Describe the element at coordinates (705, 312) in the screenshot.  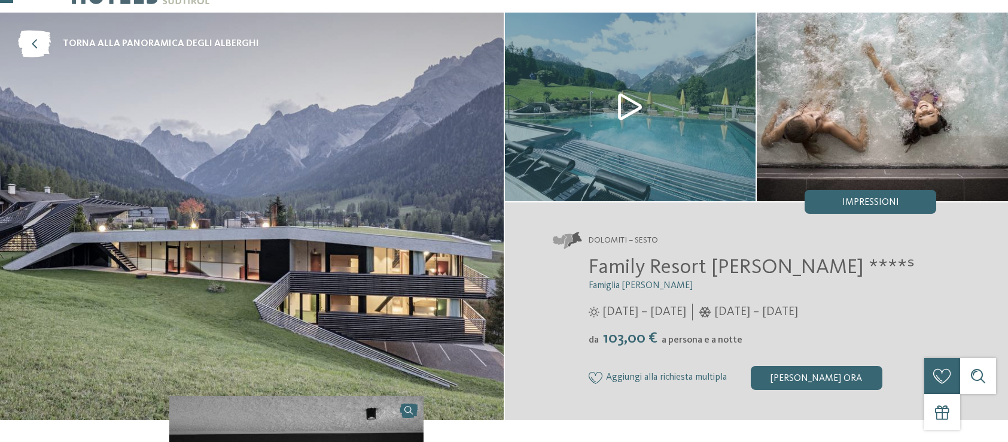
I see `i: Orari d'apertura inverno` at that location.